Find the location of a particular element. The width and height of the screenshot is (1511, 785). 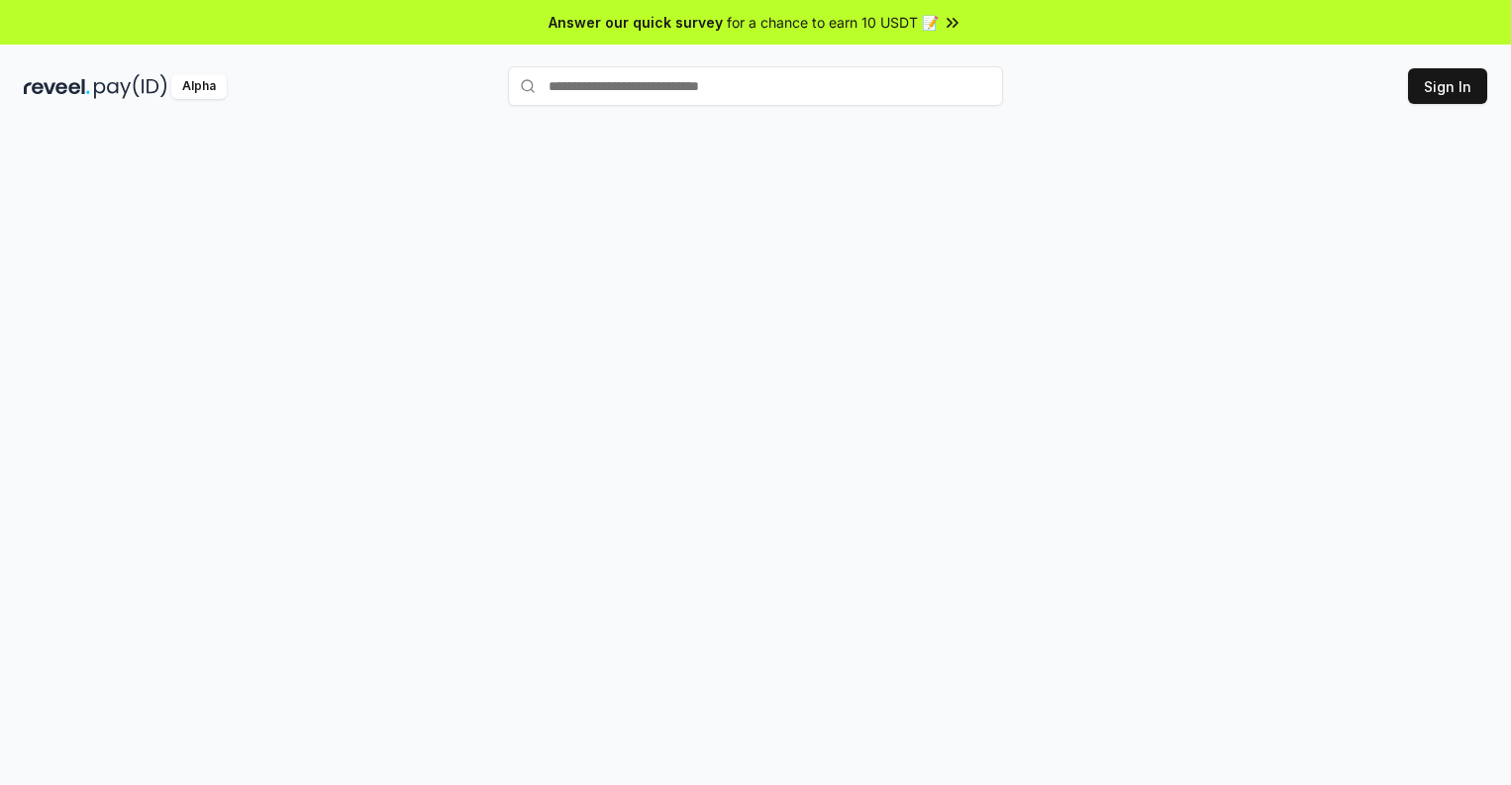

div: Alpha is located at coordinates (199, 86).